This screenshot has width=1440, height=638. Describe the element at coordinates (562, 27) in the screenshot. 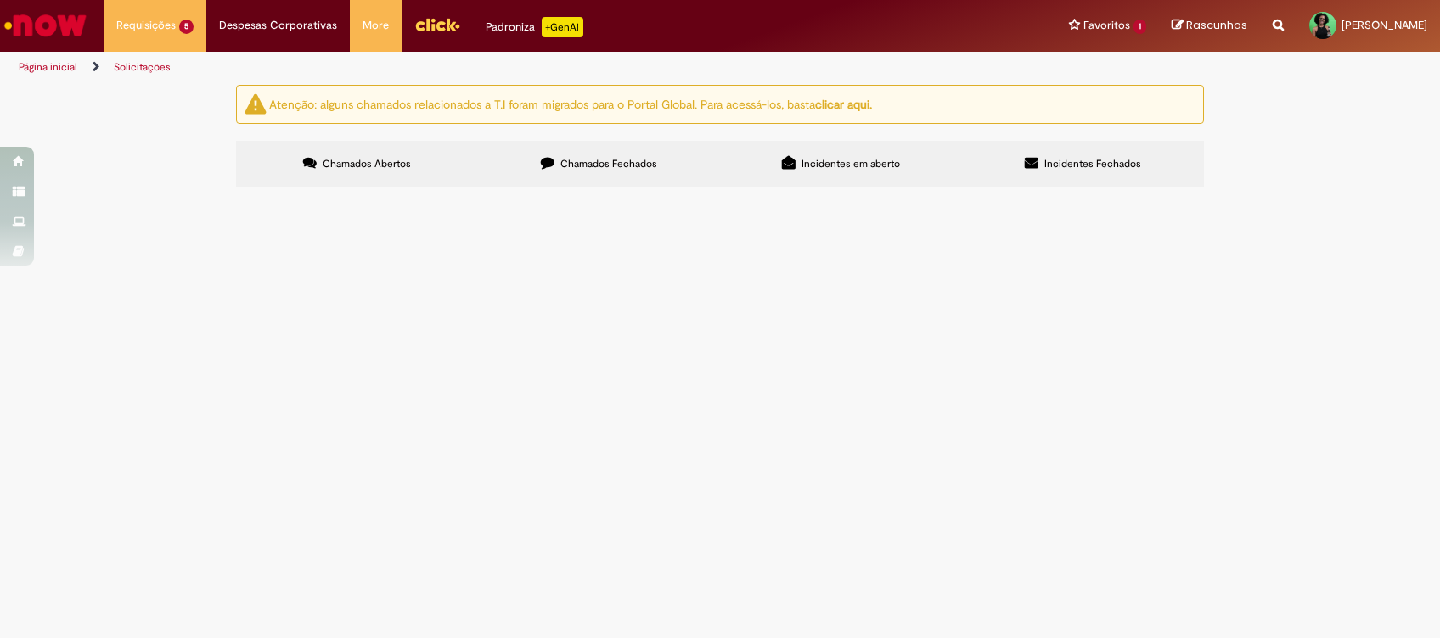

I see `p: +GenAi` at that location.